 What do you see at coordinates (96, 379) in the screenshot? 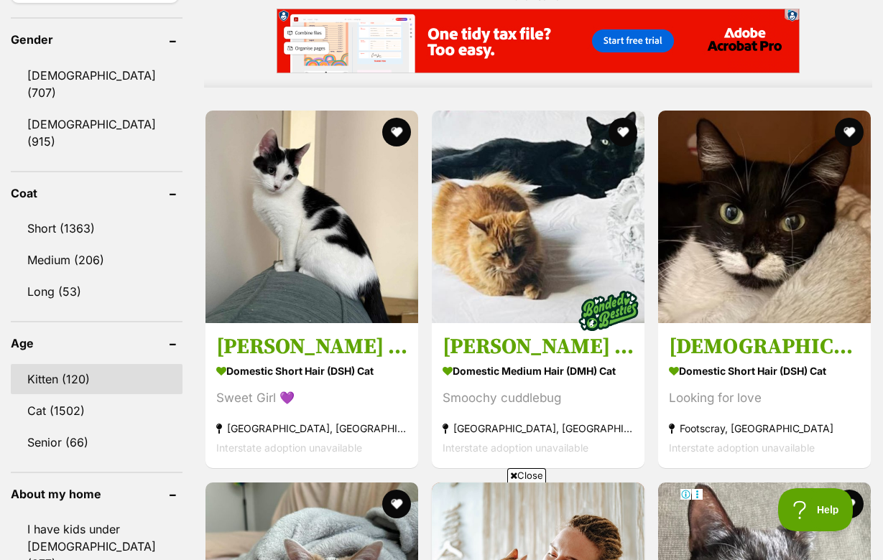
I see `a: Kitten (120)` at bounding box center [96, 379].